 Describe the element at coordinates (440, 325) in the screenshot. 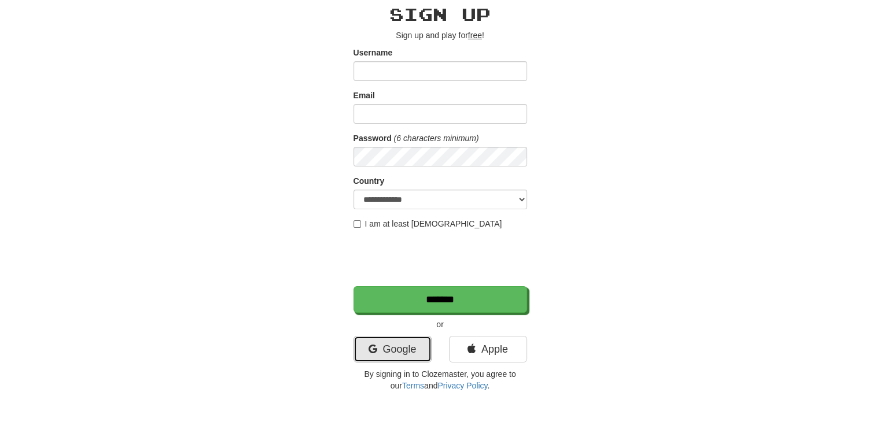

I see `p: or` at that location.